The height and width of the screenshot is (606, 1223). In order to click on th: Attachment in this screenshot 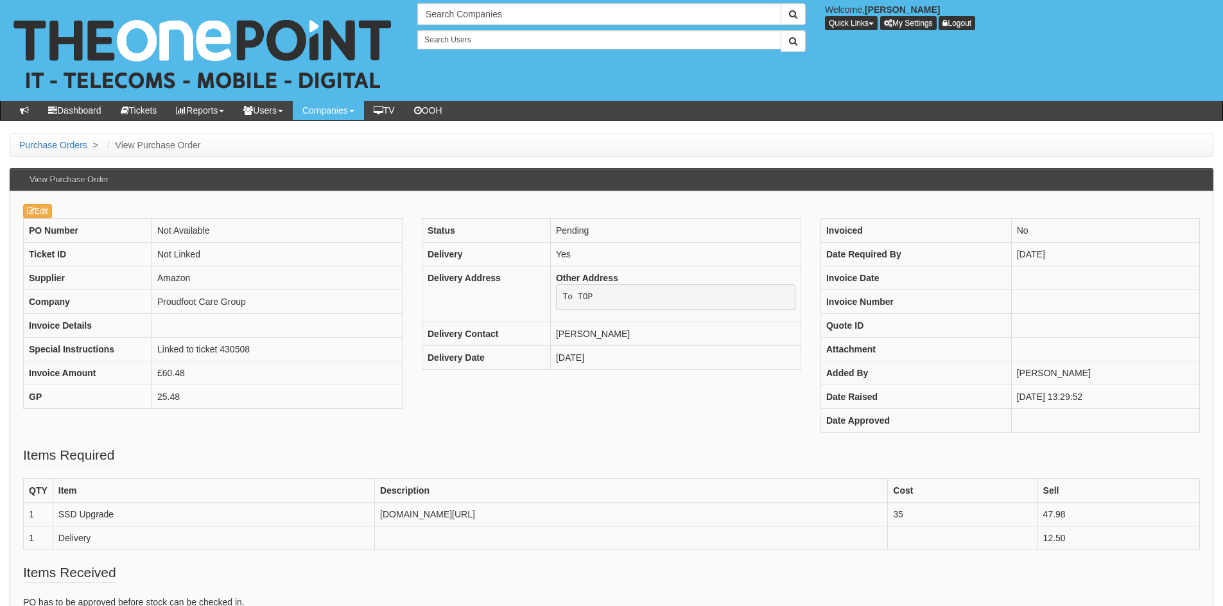, I will do `click(916, 349)`.